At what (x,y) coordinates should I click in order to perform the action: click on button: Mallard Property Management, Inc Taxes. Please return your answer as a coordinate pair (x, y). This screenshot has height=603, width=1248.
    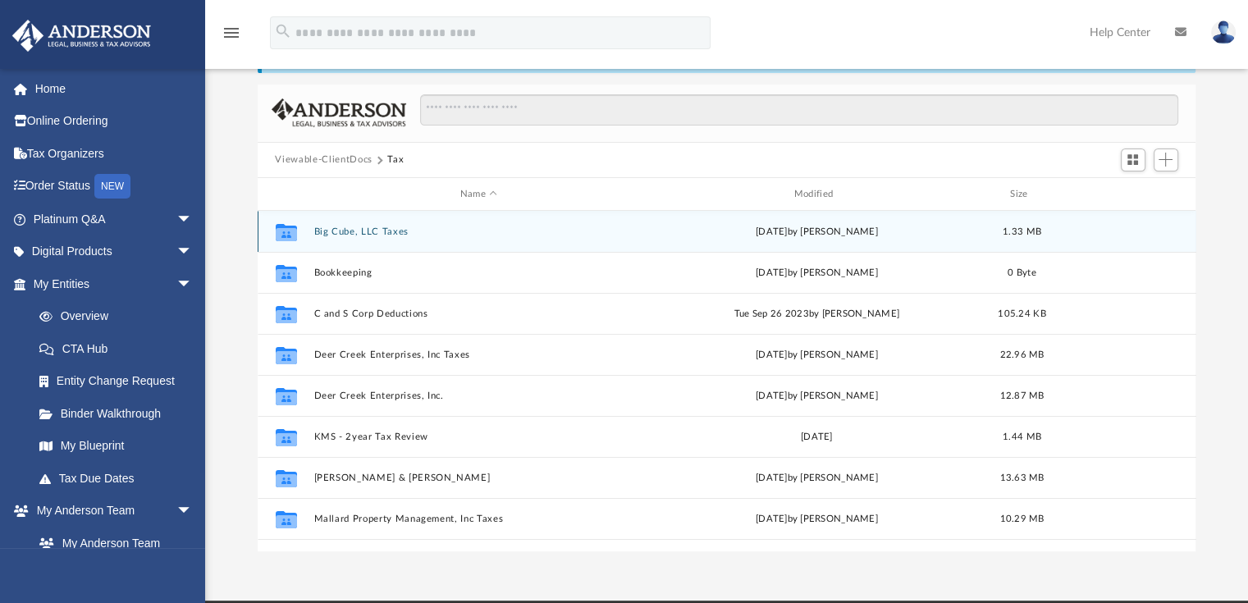
    Looking at the image, I should click on (479, 519).